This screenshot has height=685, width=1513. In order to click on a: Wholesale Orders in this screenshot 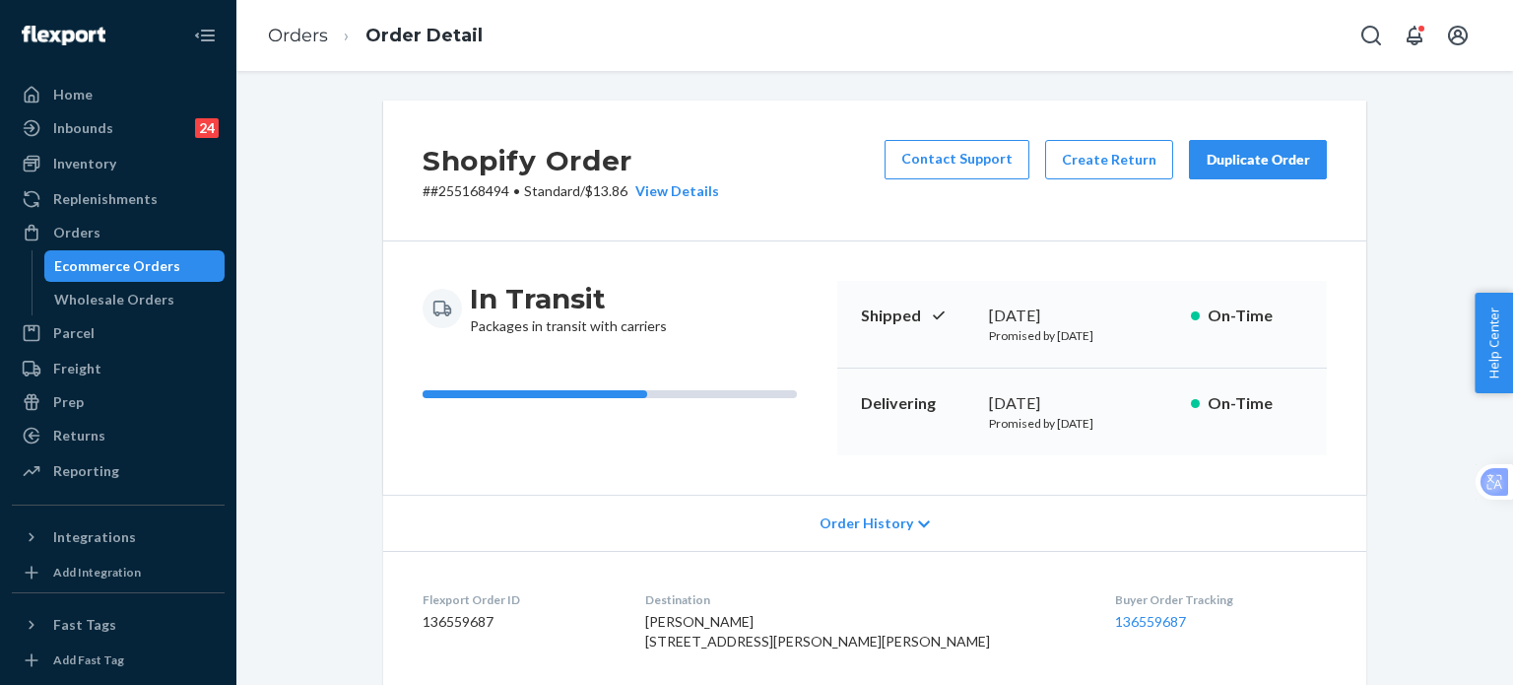, I will do `click(135, 299)`.